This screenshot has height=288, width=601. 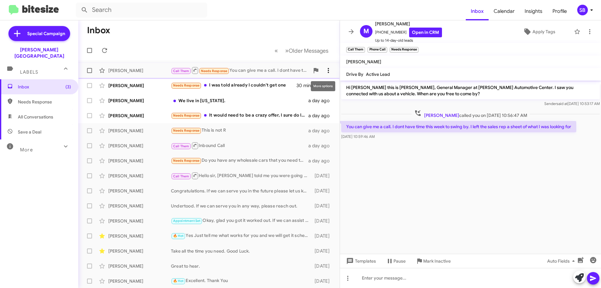 I want to click on small: Call Them, so click(x=356, y=50).